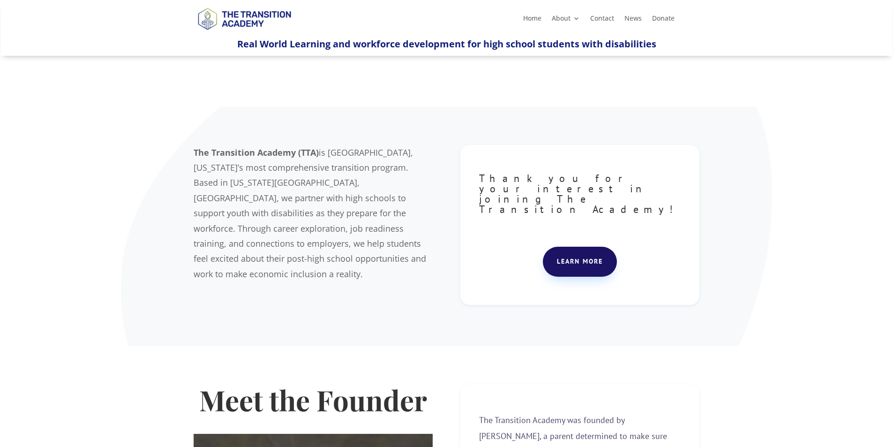  I want to click on strong: Meet the Founder, so click(313, 399).